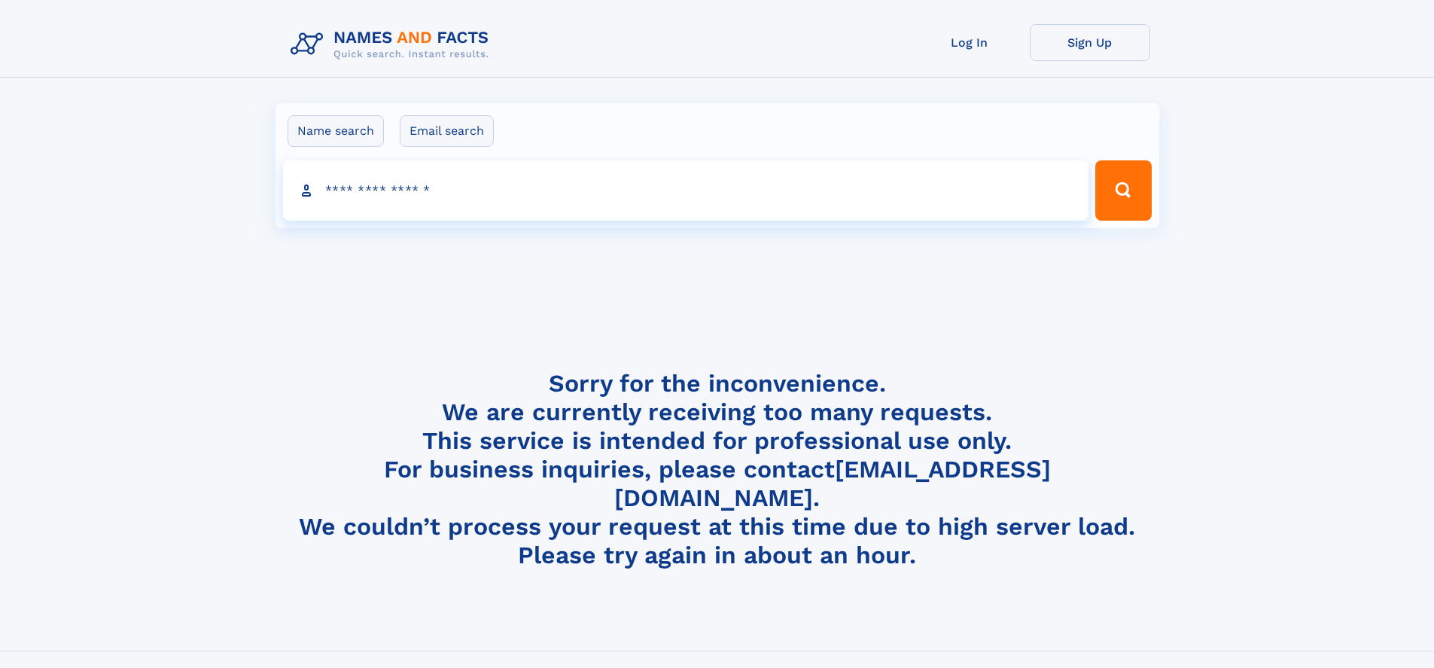 The image size is (1434, 668). I want to click on button: Search Button, so click(1123, 190).